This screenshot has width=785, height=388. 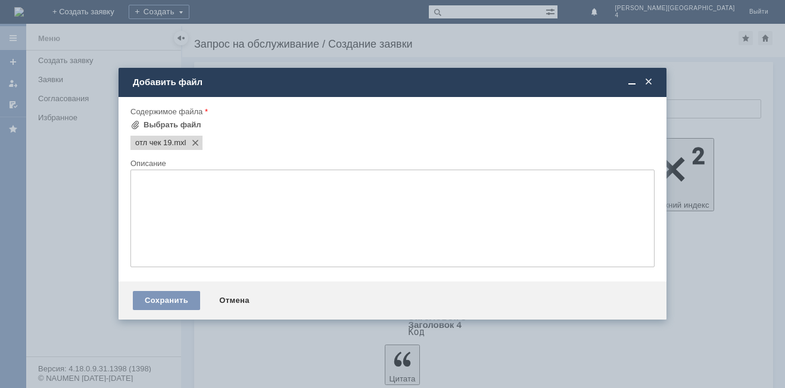 What do you see at coordinates (649, 82) in the screenshot?
I see `span: Закрыть` at bounding box center [649, 82].